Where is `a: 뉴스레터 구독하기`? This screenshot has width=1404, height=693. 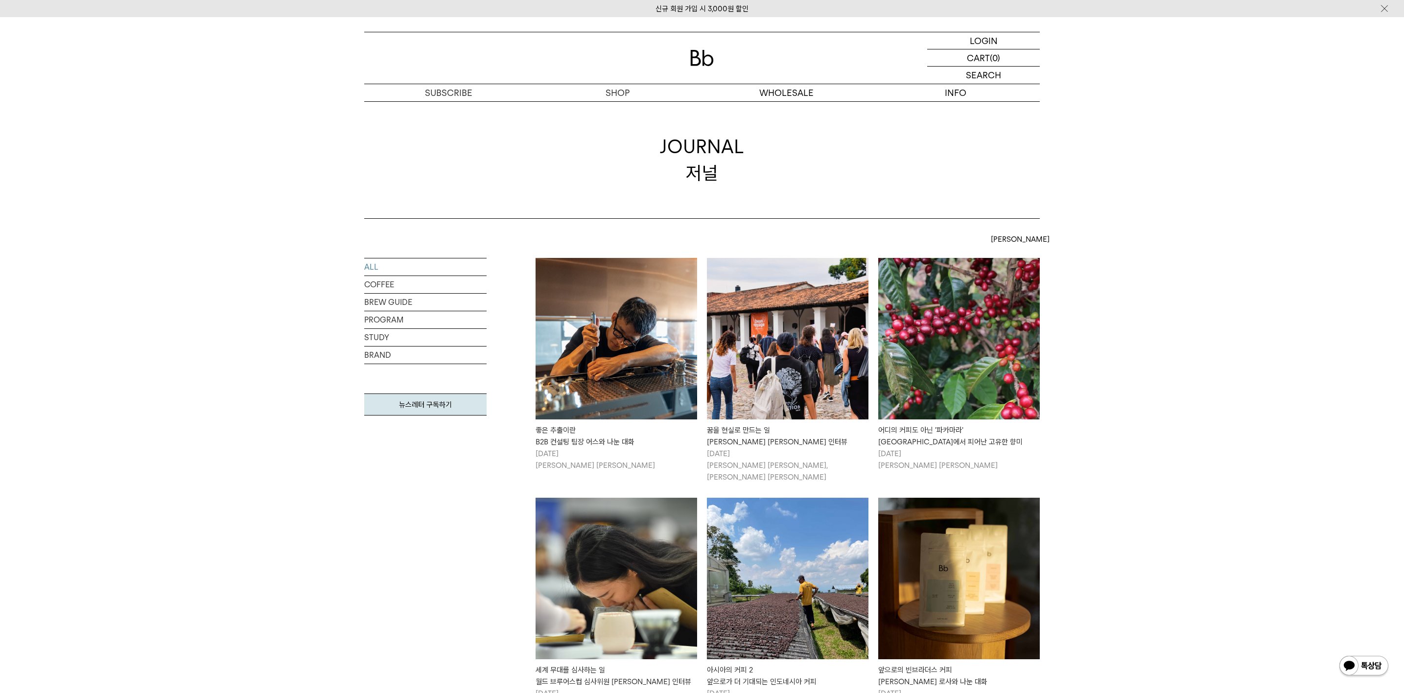
a: 뉴스레터 구독하기 is located at coordinates (425, 404).